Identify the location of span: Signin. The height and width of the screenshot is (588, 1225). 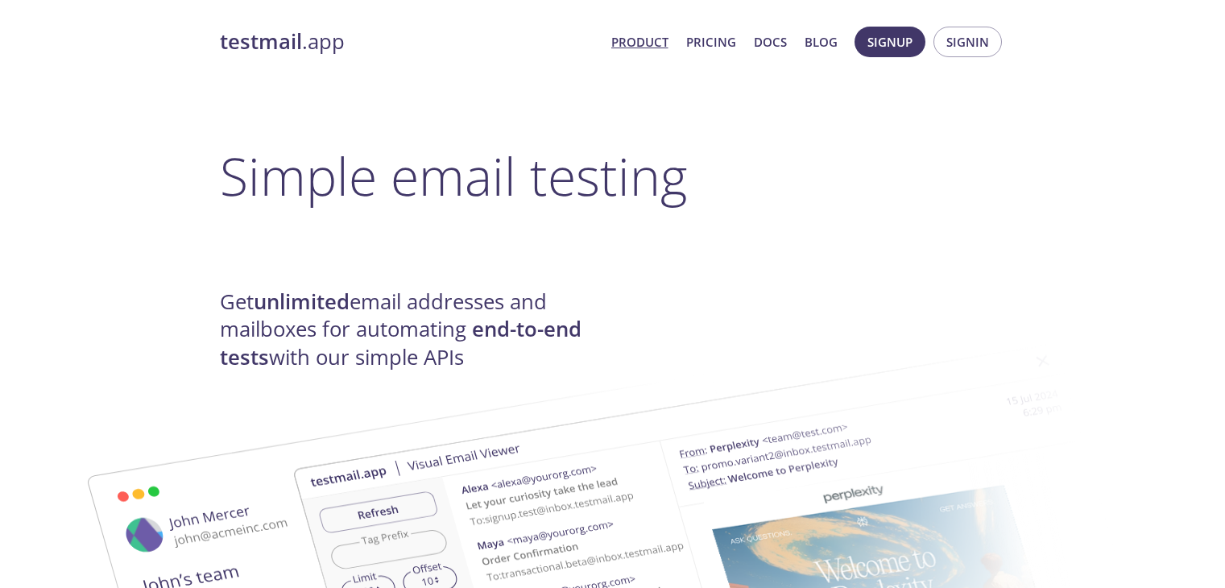
(967, 42).